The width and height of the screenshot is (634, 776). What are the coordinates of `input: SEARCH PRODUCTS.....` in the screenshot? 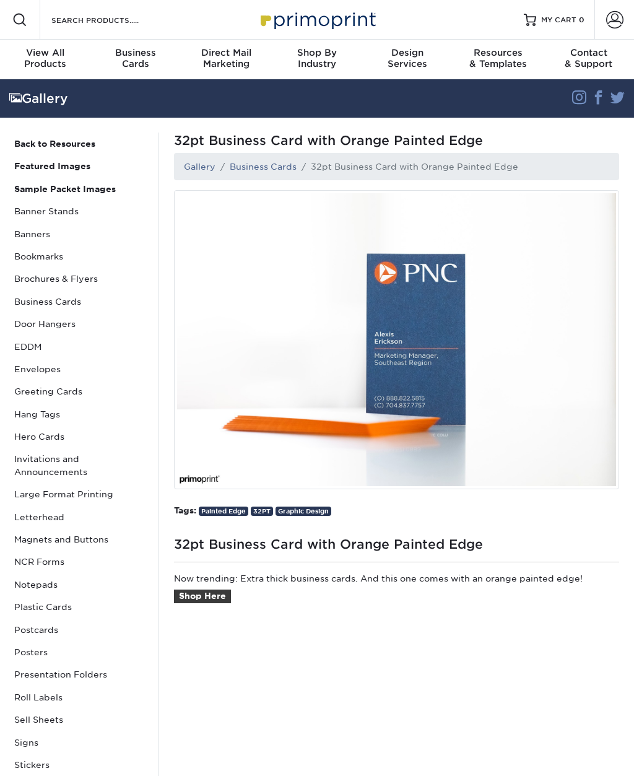 It's located at (110, 20).